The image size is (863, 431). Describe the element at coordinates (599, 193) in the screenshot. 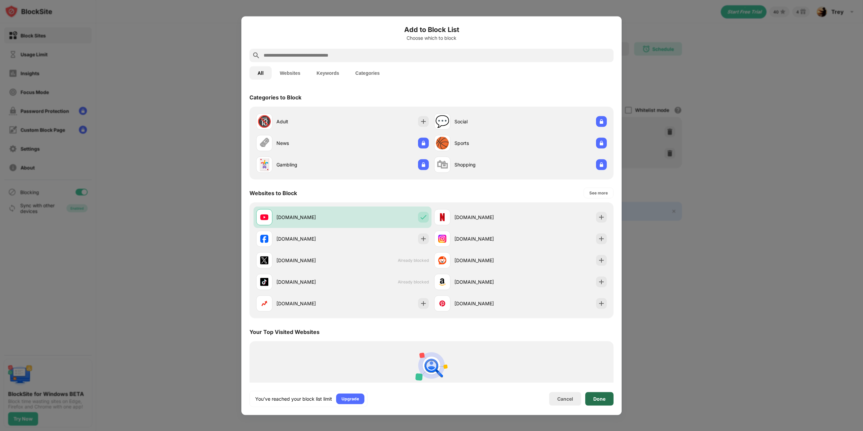

I see `div: See more` at that location.